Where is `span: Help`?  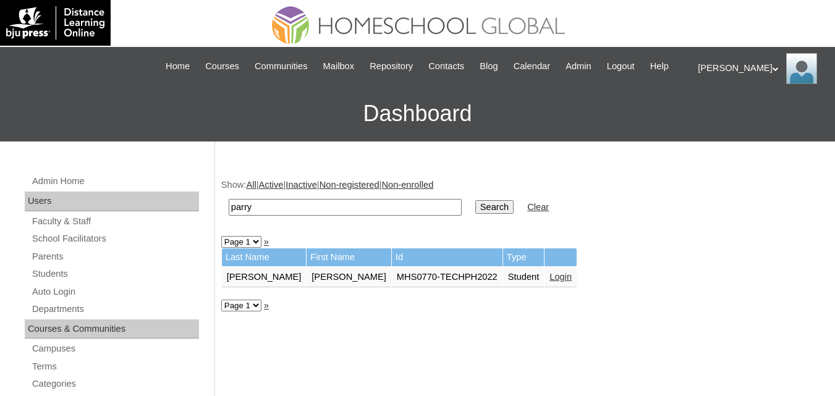 span: Help is located at coordinates (660, 66).